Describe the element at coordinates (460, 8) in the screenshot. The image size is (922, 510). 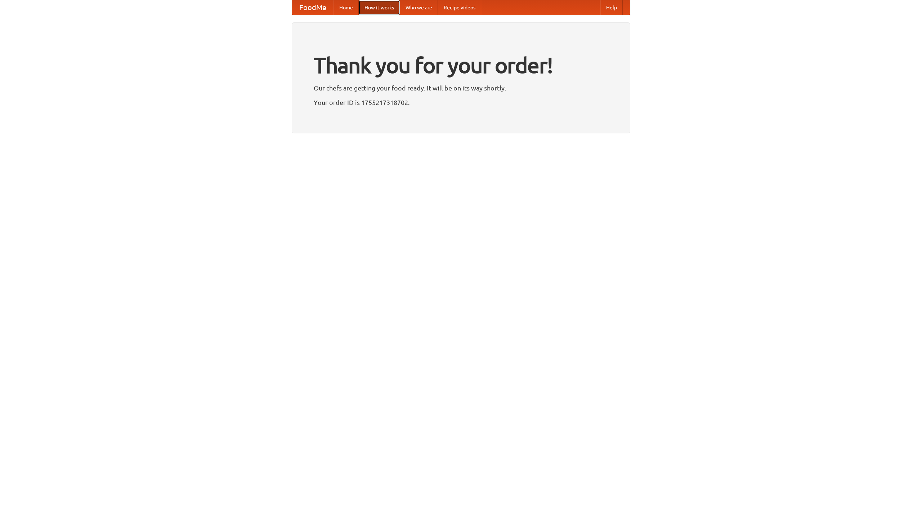
I see `a: Recipe videos` at that location.